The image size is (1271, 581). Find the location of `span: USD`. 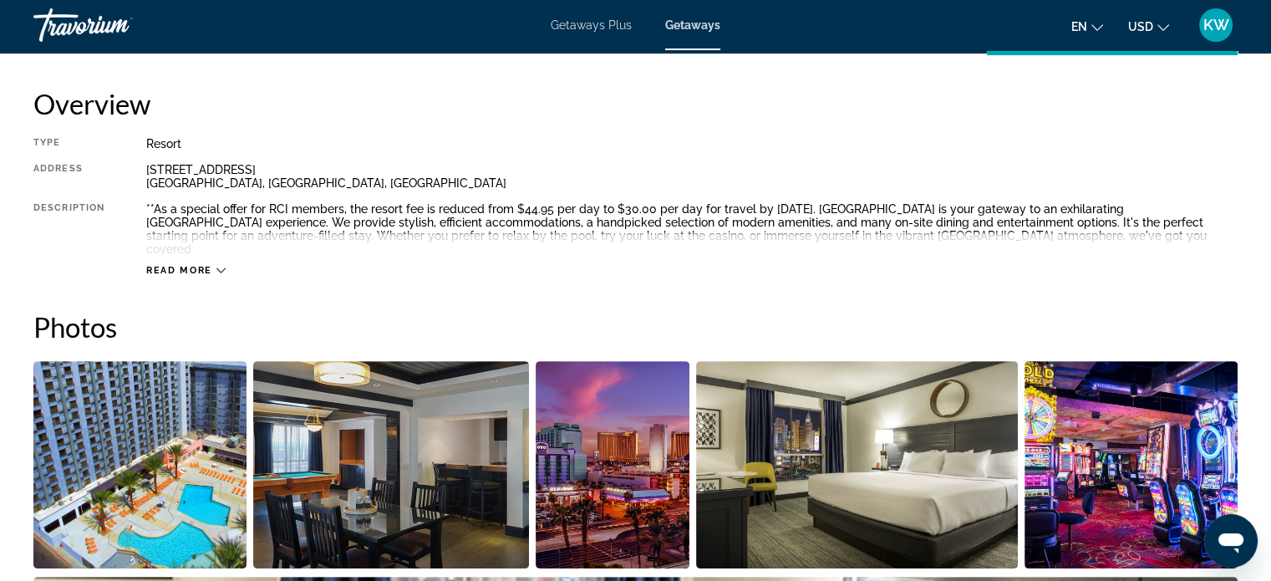

span: USD is located at coordinates (1140, 27).